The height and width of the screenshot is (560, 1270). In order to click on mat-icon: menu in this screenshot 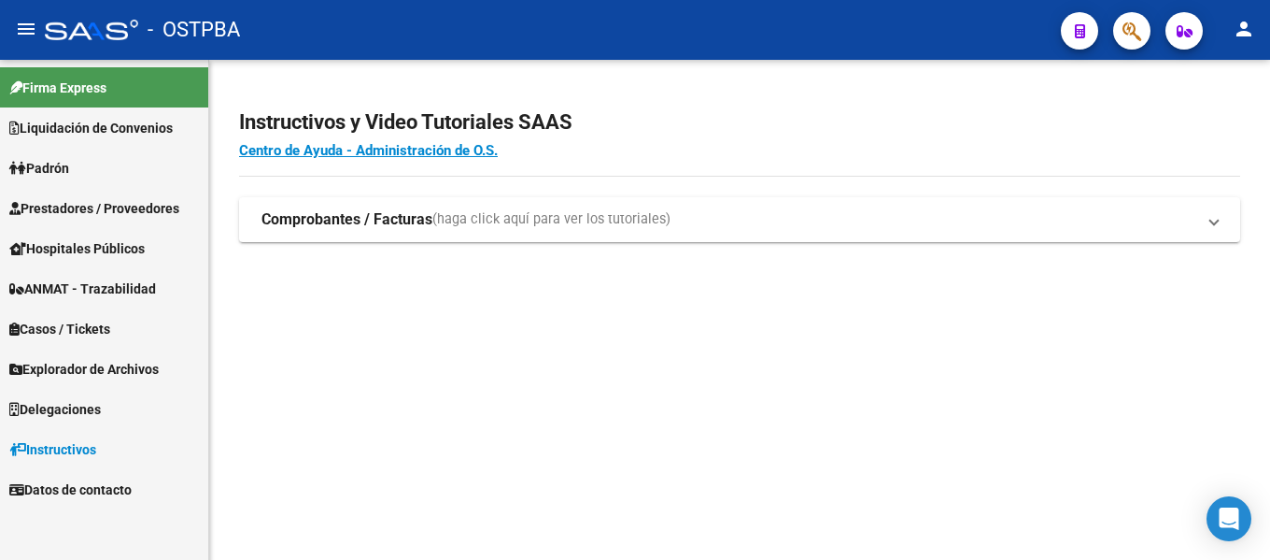, I will do `click(26, 29)`.